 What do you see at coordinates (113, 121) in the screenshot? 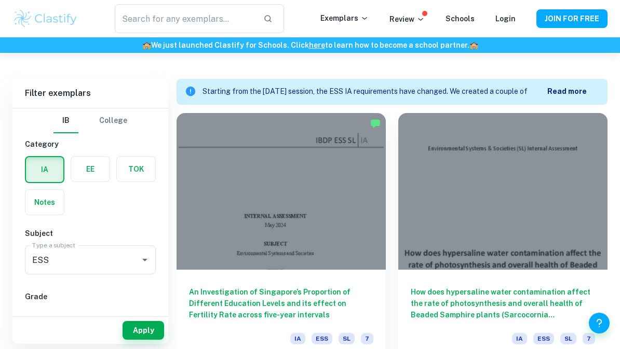
I see `button: College` at bounding box center [113, 121].